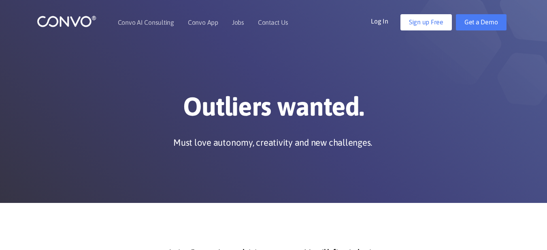 The image size is (547, 250). What do you see at coordinates (386, 21) in the screenshot?
I see `a: Log In` at bounding box center [386, 21].